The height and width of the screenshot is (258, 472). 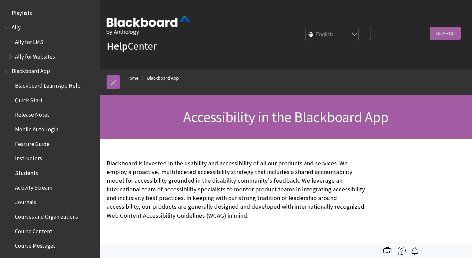 I want to click on span: Release Notes, so click(x=32, y=113).